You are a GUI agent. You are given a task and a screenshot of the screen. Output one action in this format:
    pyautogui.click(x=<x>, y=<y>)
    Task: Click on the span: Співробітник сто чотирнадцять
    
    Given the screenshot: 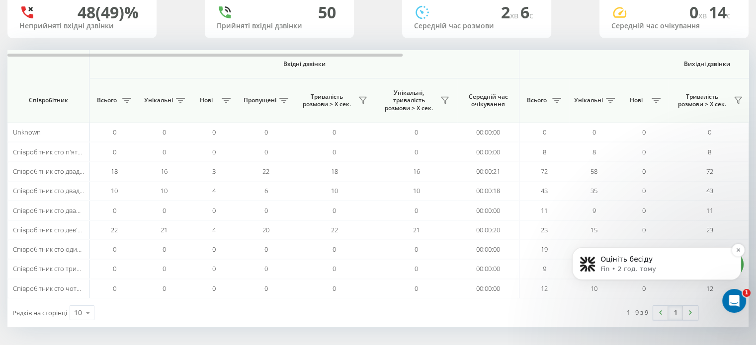 What is the action you would take?
    pyautogui.click(x=61, y=289)
    